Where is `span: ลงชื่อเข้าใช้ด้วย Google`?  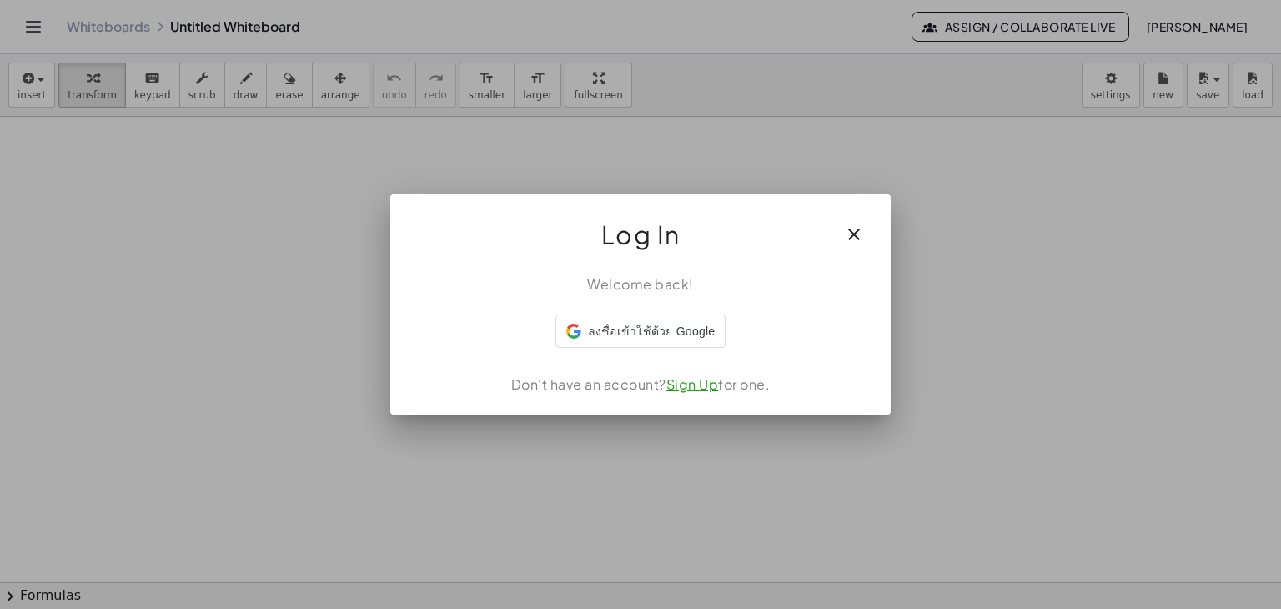 span: ลงชื่อเข้าใช้ด้วย Google is located at coordinates (652, 331).